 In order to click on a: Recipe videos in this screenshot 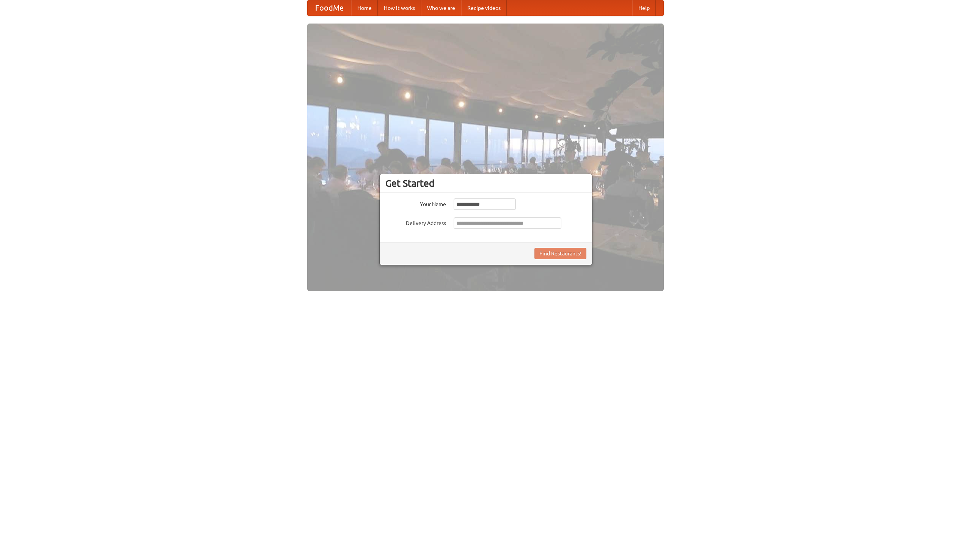, I will do `click(484, 8)`.